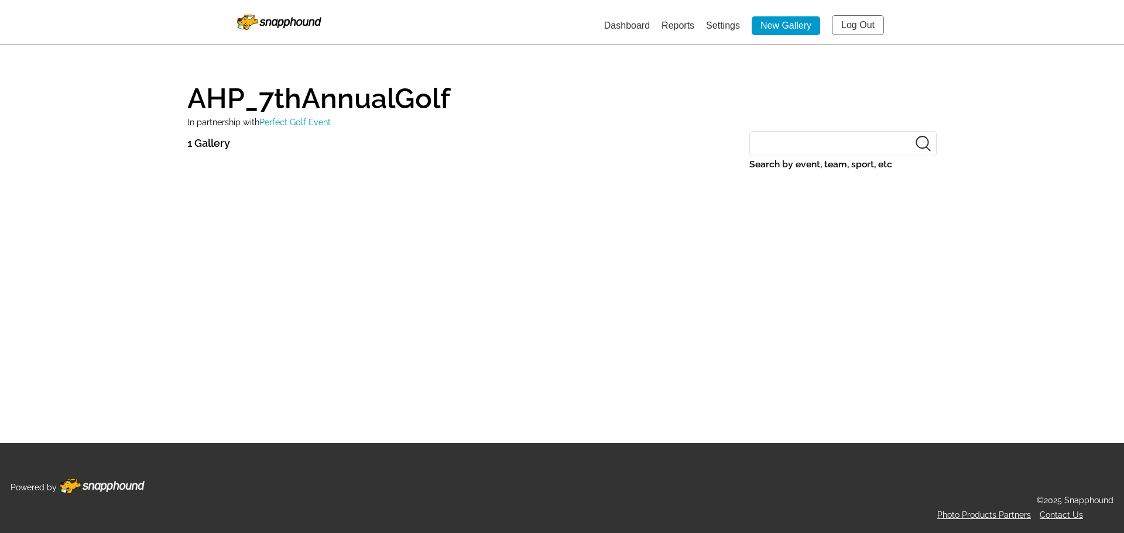 The image size is (1124, 533). I want to click on p: 1 Gallery, so click(208, 143).